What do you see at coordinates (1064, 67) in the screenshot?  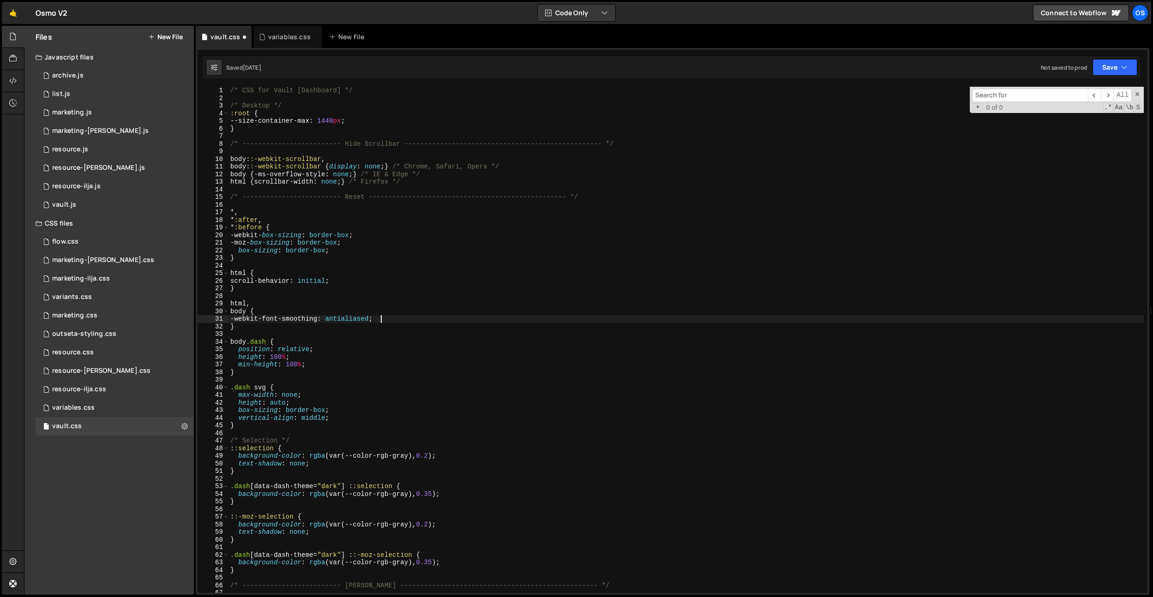 I see `div: Not saved to prod` at bounding box center [1064, 67].